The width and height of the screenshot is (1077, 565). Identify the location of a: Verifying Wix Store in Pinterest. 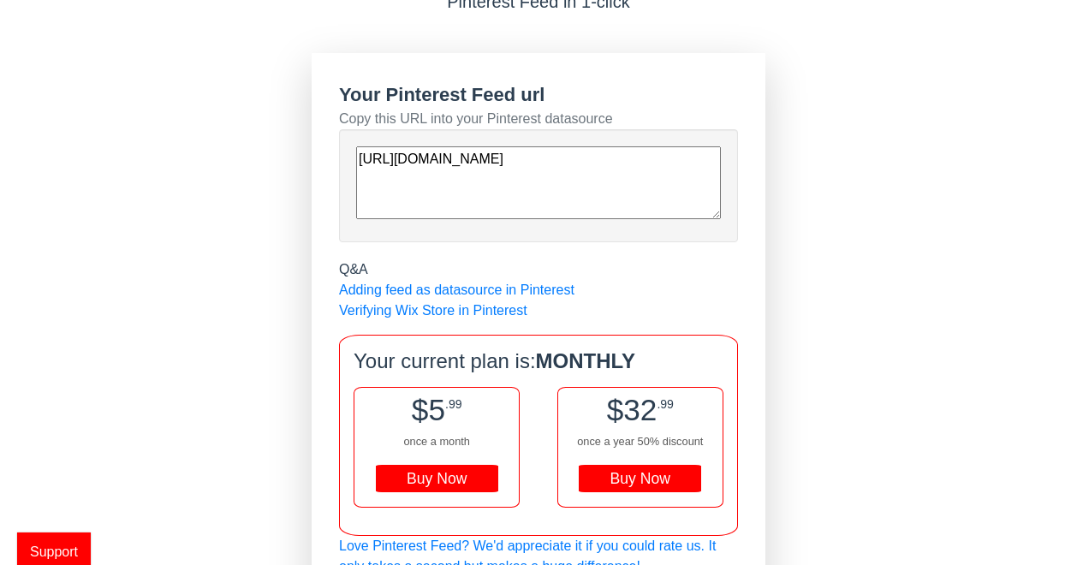
(433, 310).